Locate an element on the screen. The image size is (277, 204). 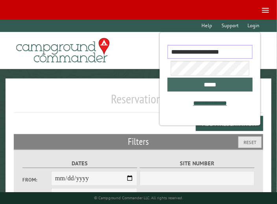
a: Support is located at coordinates (230, 26).